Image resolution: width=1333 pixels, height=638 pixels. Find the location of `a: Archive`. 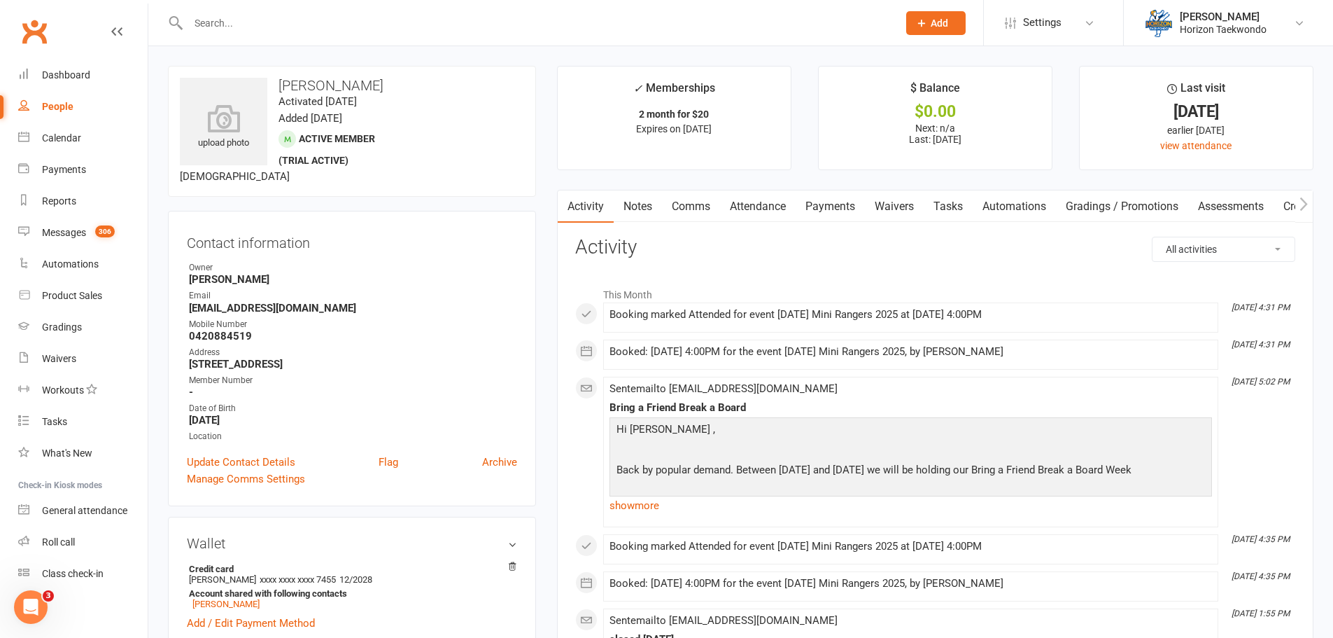

a: Archive is located at coordinates (500, 462).